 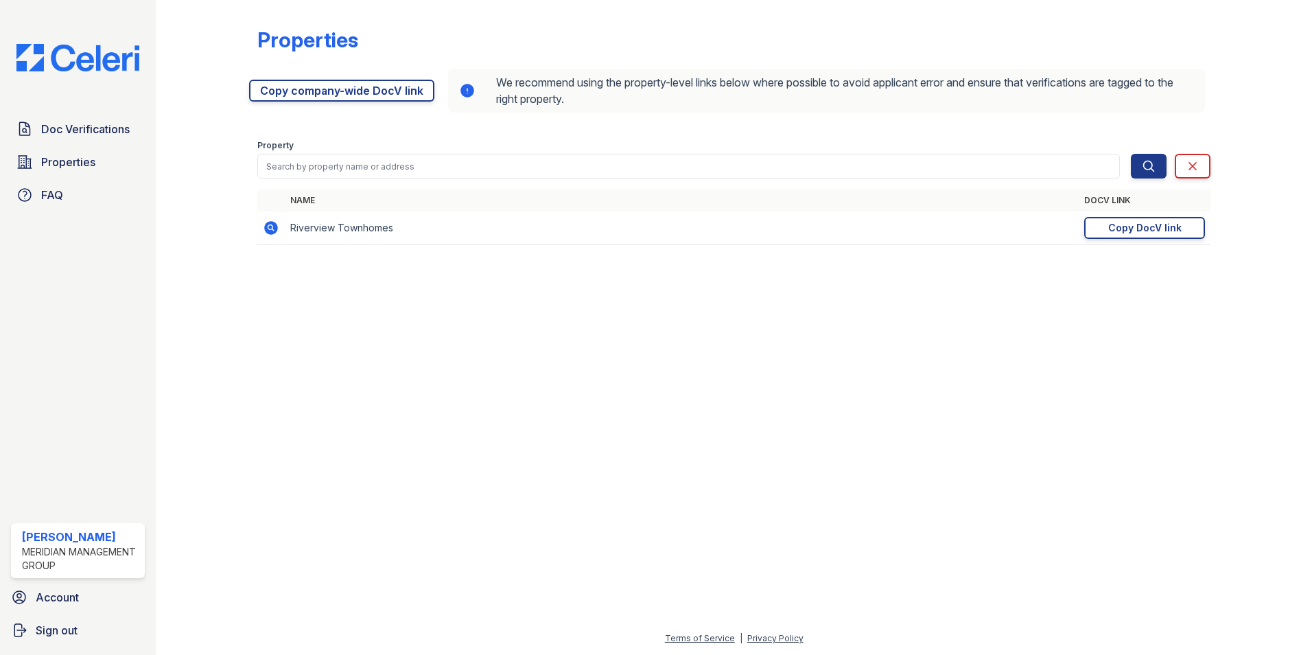 I want to click on a: Copy company-wide DocV link, so click(x=342, y=91).